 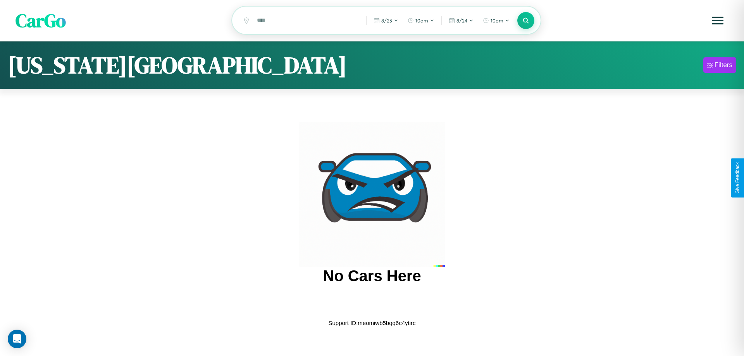 I want to click on h2: No Cars Here, so click(x=371, y=276).